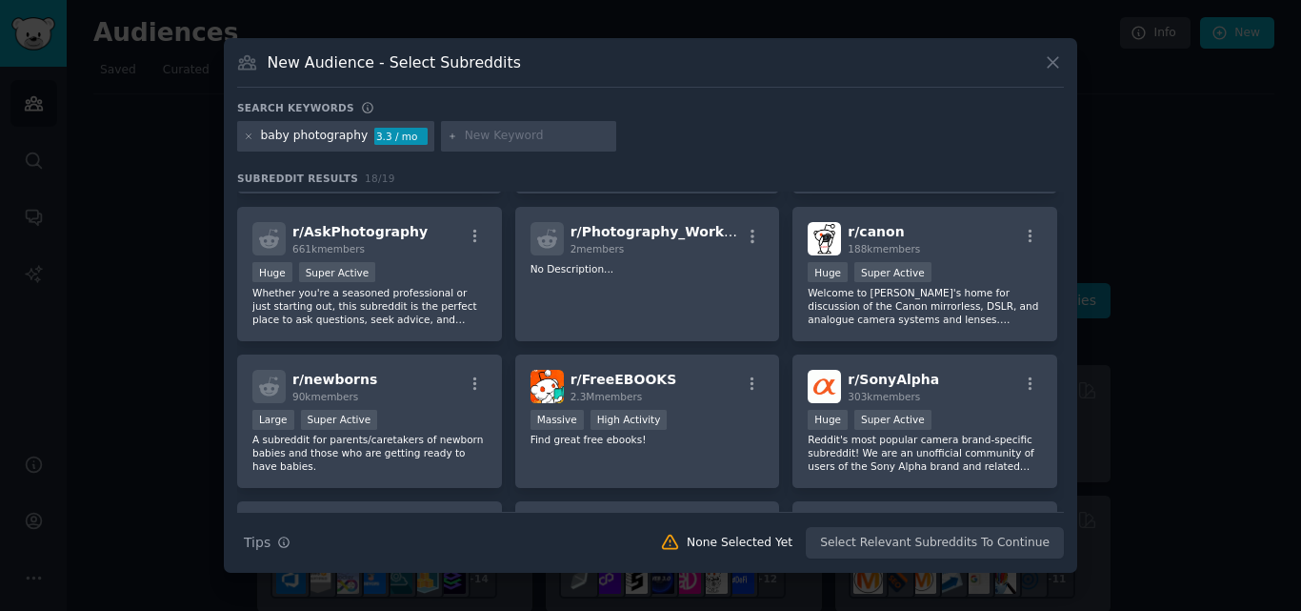 The width and height of the screenshot is (1301, 611). I want to click on span: 90k members, so click(325, 396).